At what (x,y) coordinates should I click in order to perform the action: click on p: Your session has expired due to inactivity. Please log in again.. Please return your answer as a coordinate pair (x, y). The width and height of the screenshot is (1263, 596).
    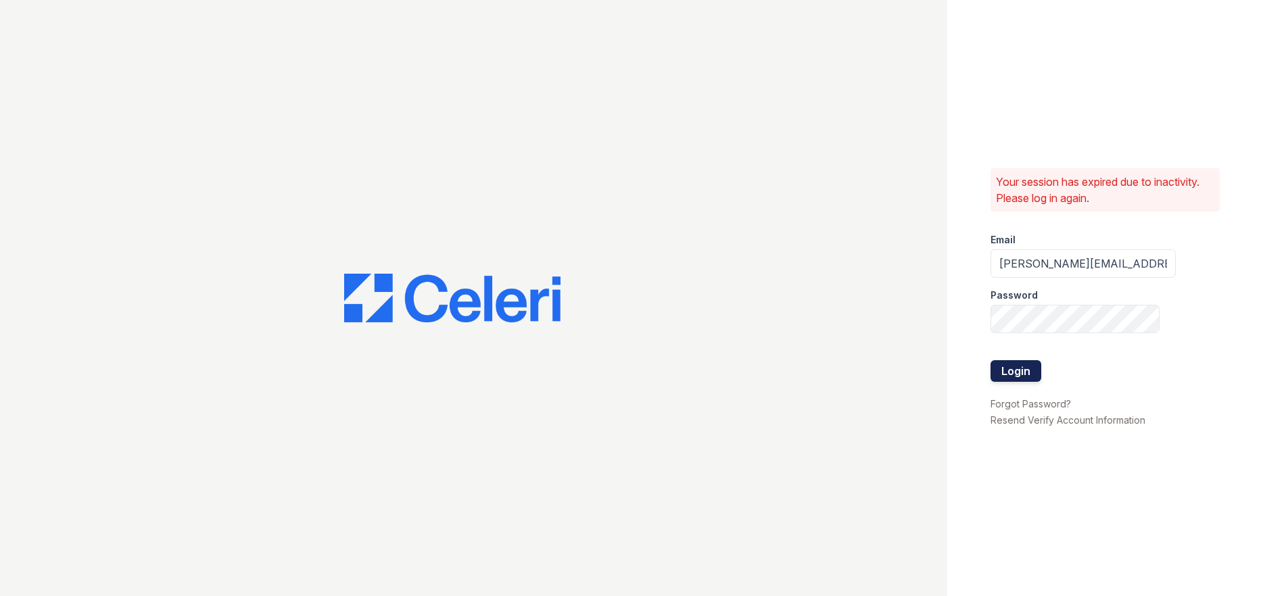
    Looking at the image, I should click on (1105, 190).